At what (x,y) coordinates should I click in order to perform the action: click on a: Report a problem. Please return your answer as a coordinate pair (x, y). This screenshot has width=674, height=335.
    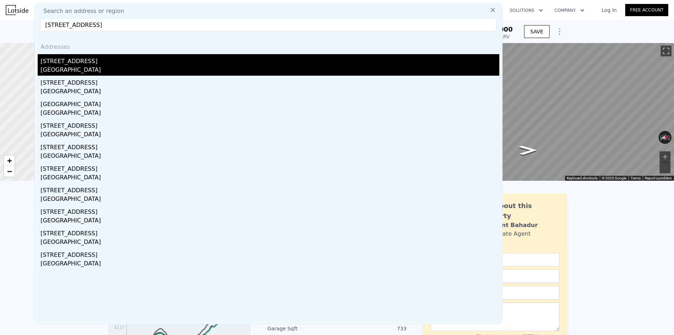
    Looking at the image, I should click on (658, 178).